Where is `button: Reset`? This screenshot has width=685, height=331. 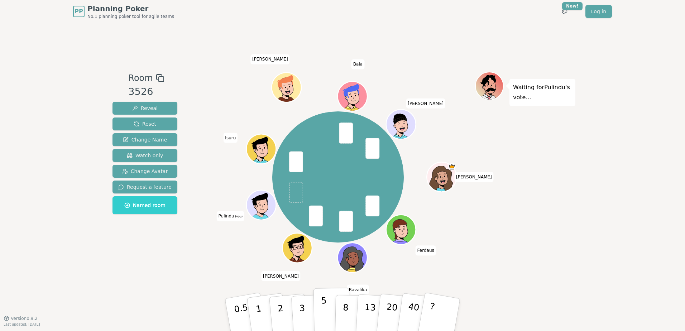
button: Reset is located at coordinates (145, 124).